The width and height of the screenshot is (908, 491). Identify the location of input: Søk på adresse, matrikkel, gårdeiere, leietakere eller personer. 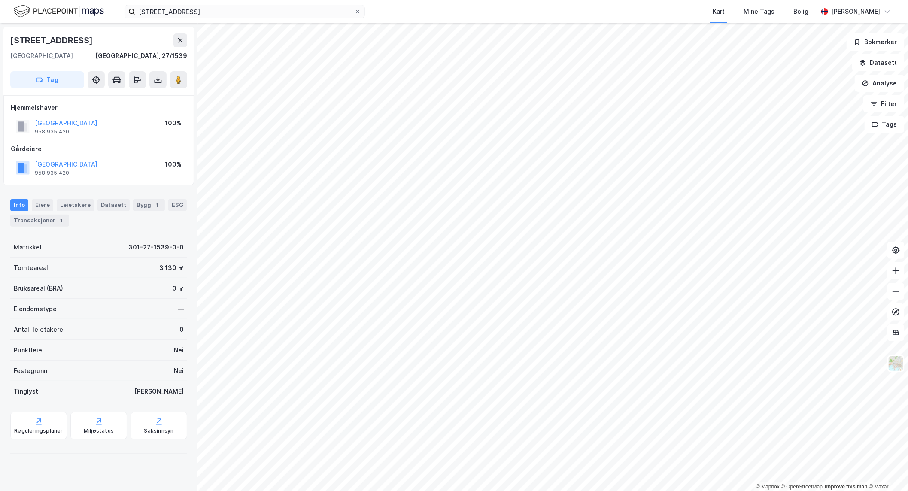
(245, 12).